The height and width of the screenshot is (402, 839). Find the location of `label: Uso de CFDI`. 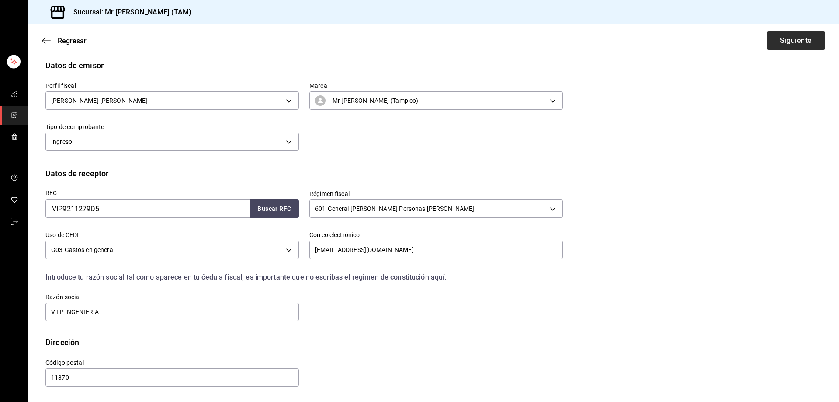

label: Uso de CFDI is located at coordinates (172, 235).